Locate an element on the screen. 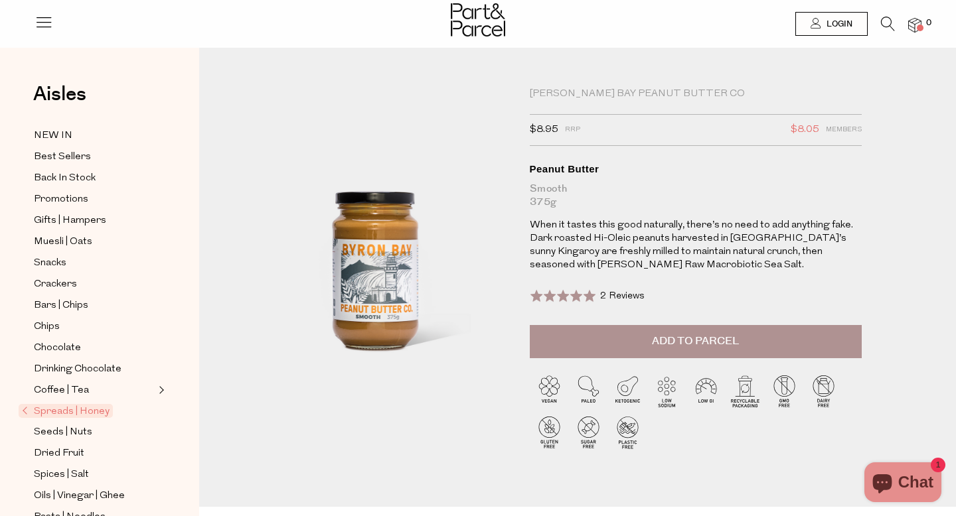  a: Oils | Vinegar | Ghee is located at coordinates (94, 496).